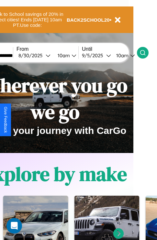 The height and width of the screenshot is (240, 157). What do you see at coordinates (88, 20) in the screenshot?
I see `b: BACK2SCHOOL20` at bounding box center [88, 20].